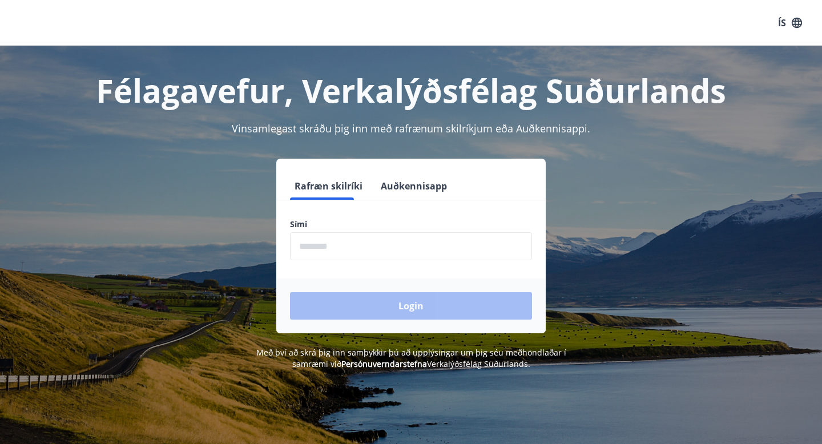  What do you see at coordinates (328, 186) in the screenshot?
I see `button: Rafræn skilríki` at bounding box center [328, 186].